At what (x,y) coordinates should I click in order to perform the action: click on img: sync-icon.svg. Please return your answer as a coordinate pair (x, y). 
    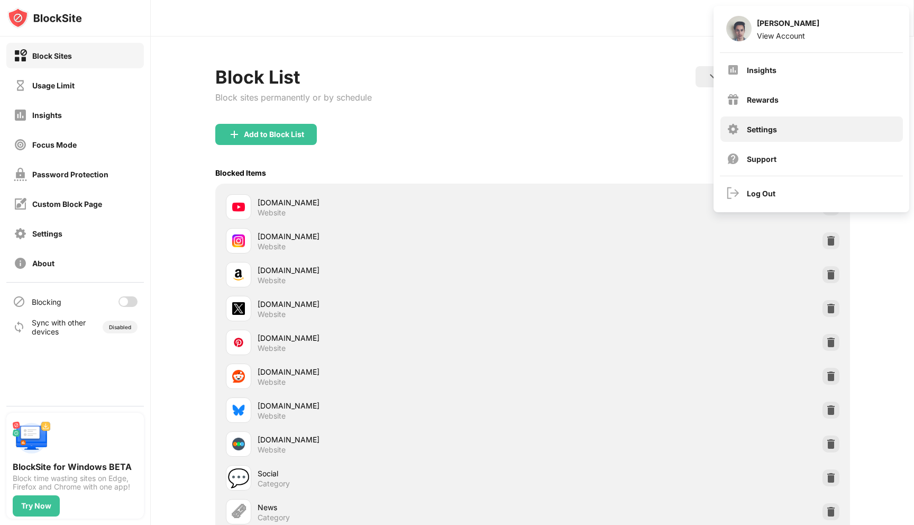
    Looking at the image, I should click on (19, 327).